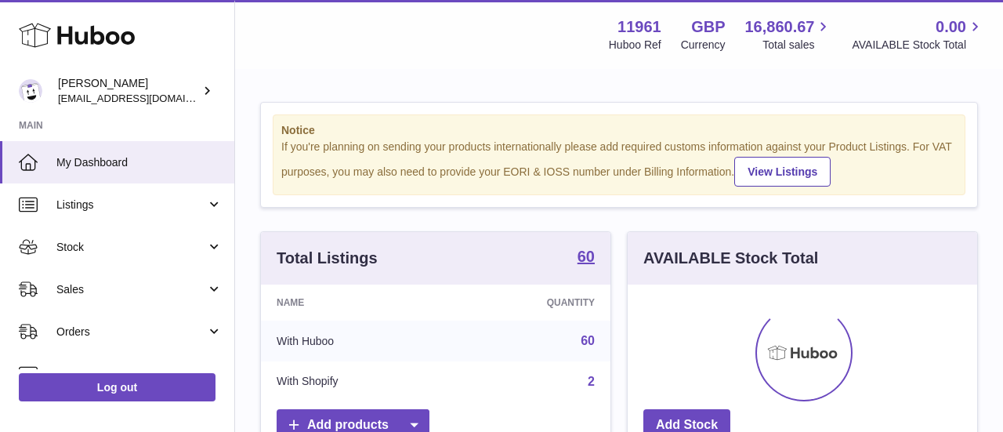 The height and width of the screenshot is (432, 1003). Describe the element at coordinates (530, 303) in the screenshot. I see `th: Quantity` at that location.